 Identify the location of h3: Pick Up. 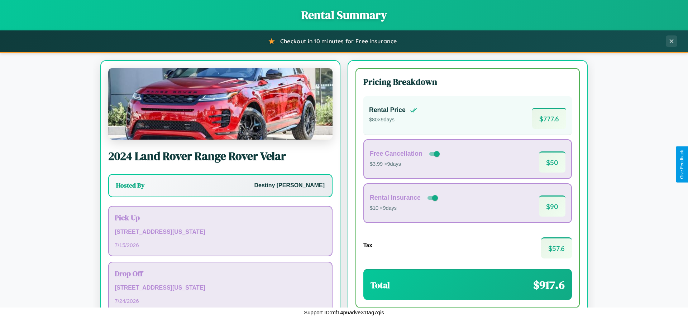
(220, 217).